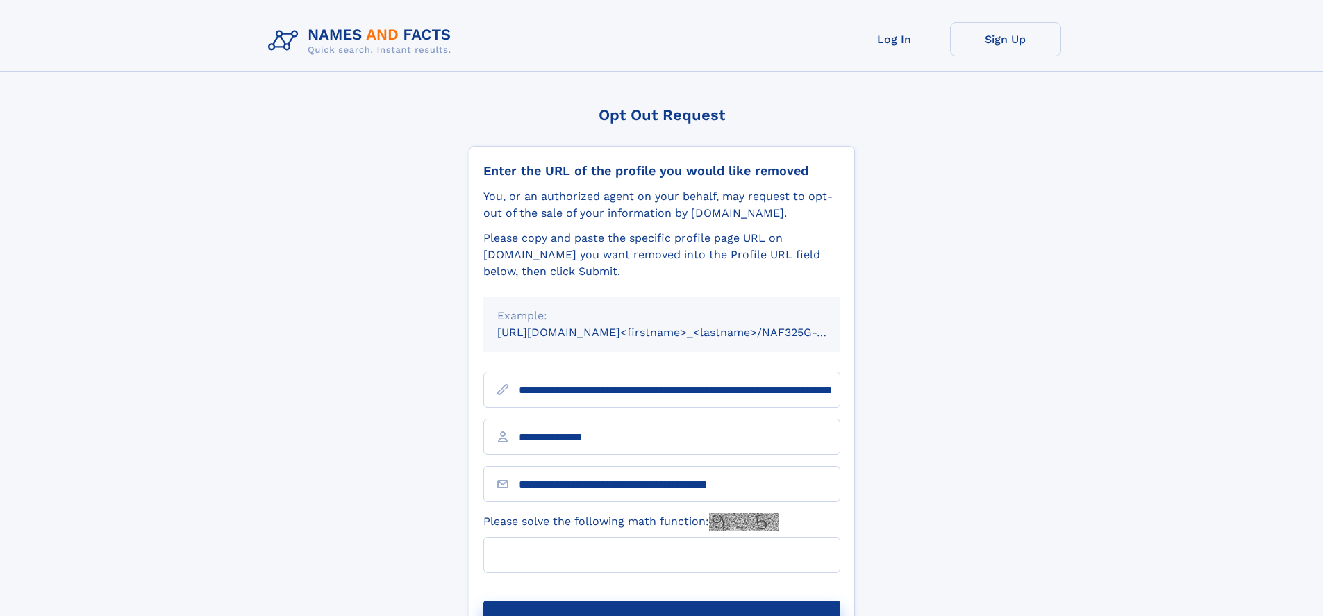 The width and height of the screenshot is (1323, 616). I want to click on a: Log In, so click(894, 39).